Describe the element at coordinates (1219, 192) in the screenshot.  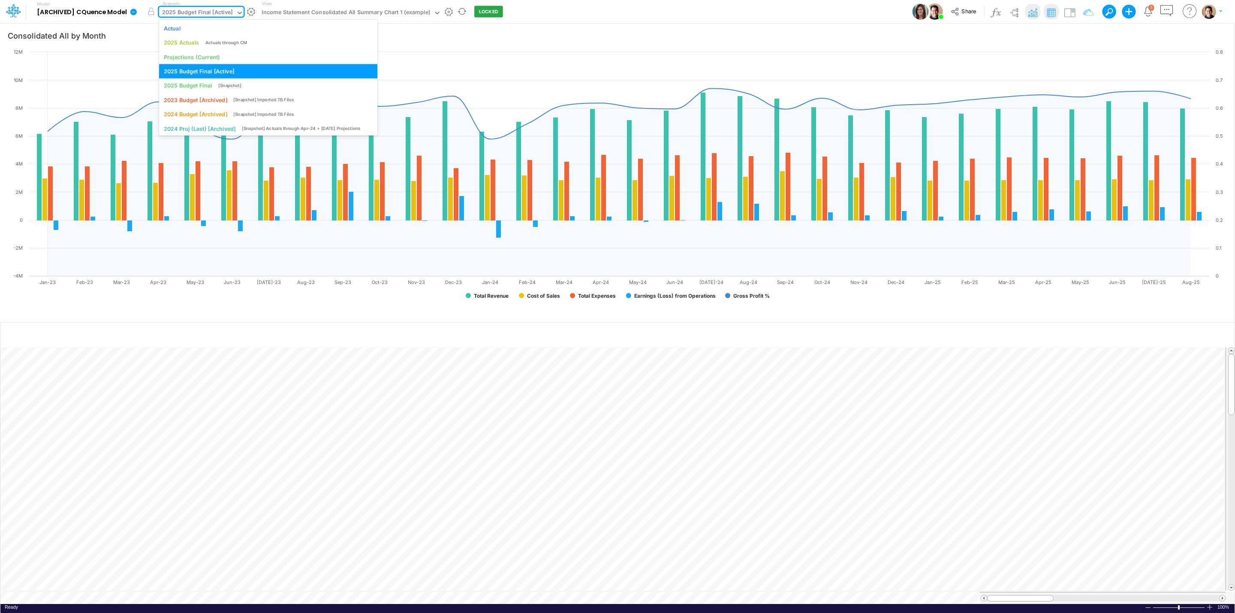
I see `text: 0.3` at that location.